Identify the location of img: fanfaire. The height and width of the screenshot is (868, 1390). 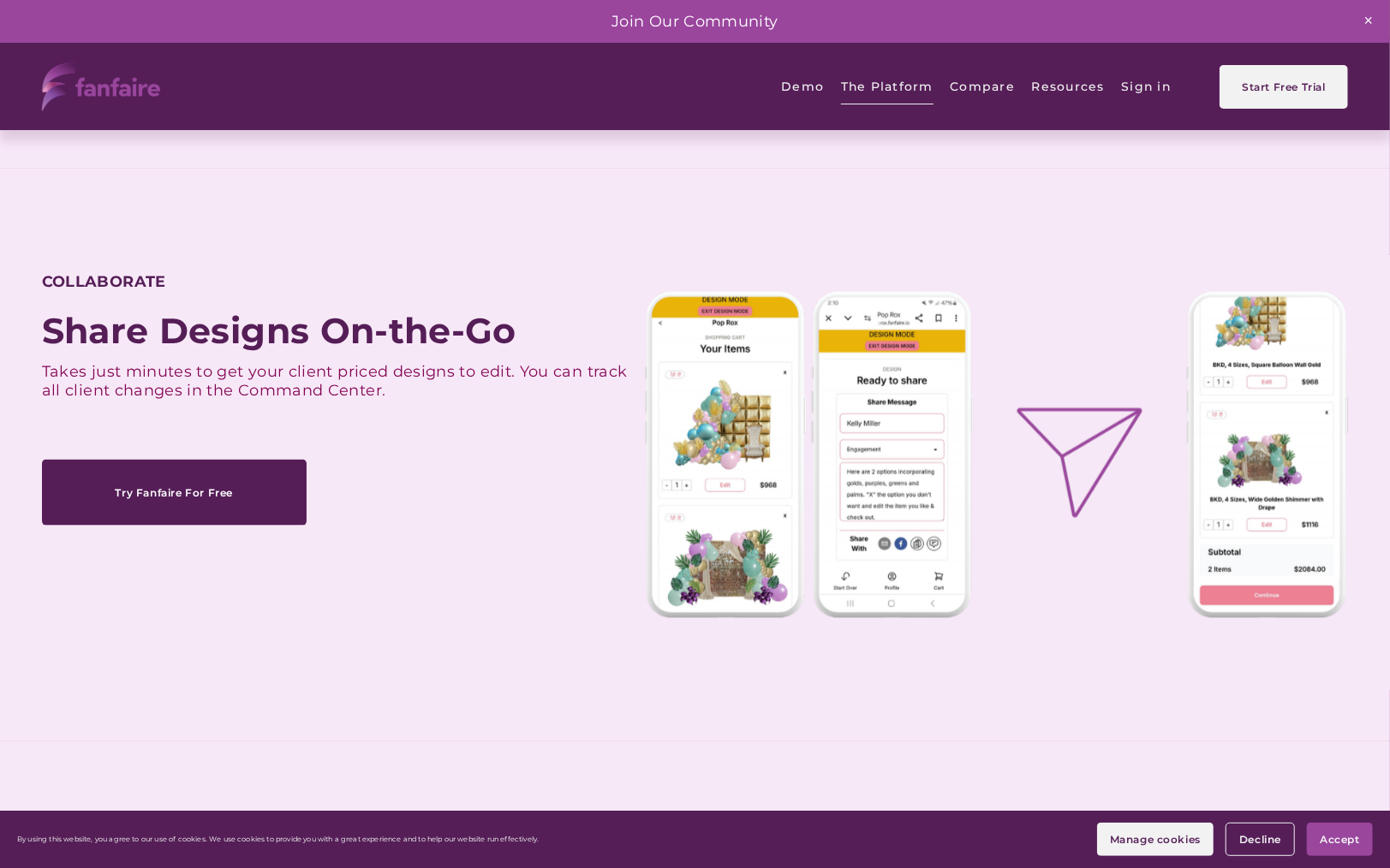
(101, 87).